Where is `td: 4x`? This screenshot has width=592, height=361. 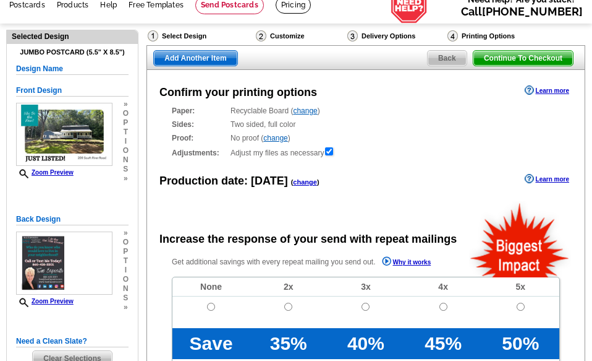
td: 4x is located at coordinates (443, 286).